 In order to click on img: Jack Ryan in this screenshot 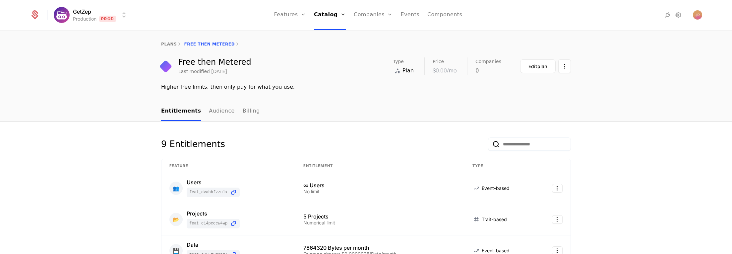, I will do `click(697, 15)`.